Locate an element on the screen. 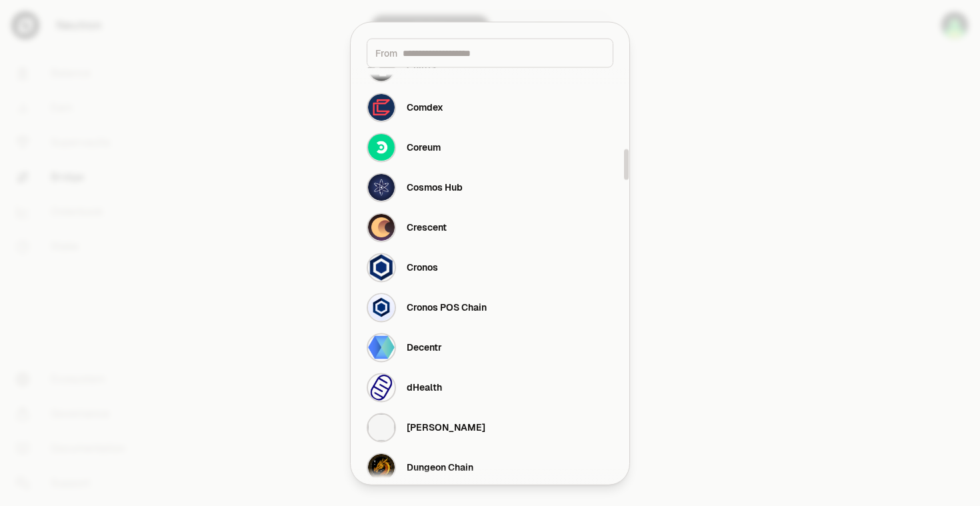  div: Cronos is located at coordinates (422, 267).